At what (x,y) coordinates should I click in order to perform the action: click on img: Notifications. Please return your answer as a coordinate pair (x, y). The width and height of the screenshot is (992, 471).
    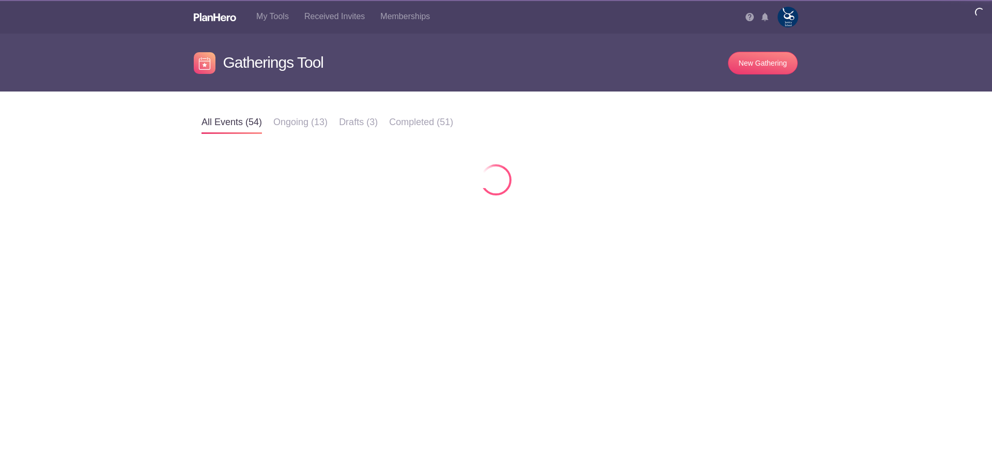
    Looking at the image, I should click on (765, 17).